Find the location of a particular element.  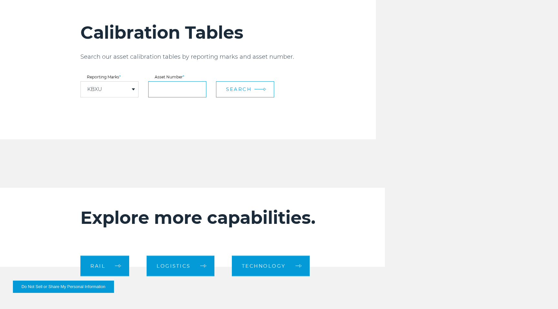

span: Search is located at coordinates (239, 89).